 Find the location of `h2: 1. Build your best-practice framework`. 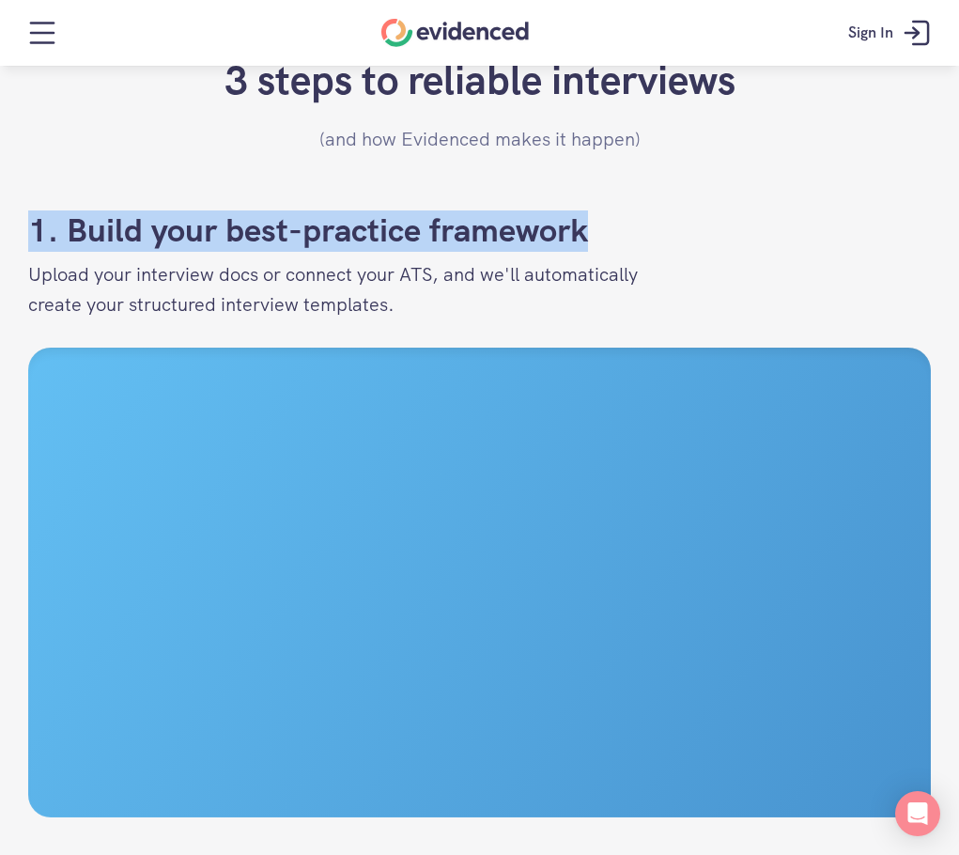

h2: 1. Build your best-practice framework is located at coordinates (479, 230).